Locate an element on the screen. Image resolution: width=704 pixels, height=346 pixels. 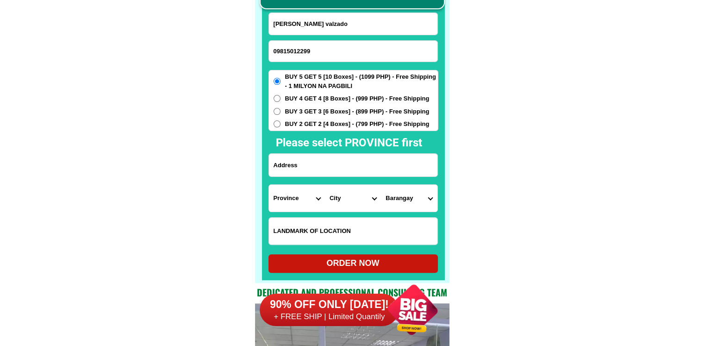
select: Select district is located at coordinates (352, 198).